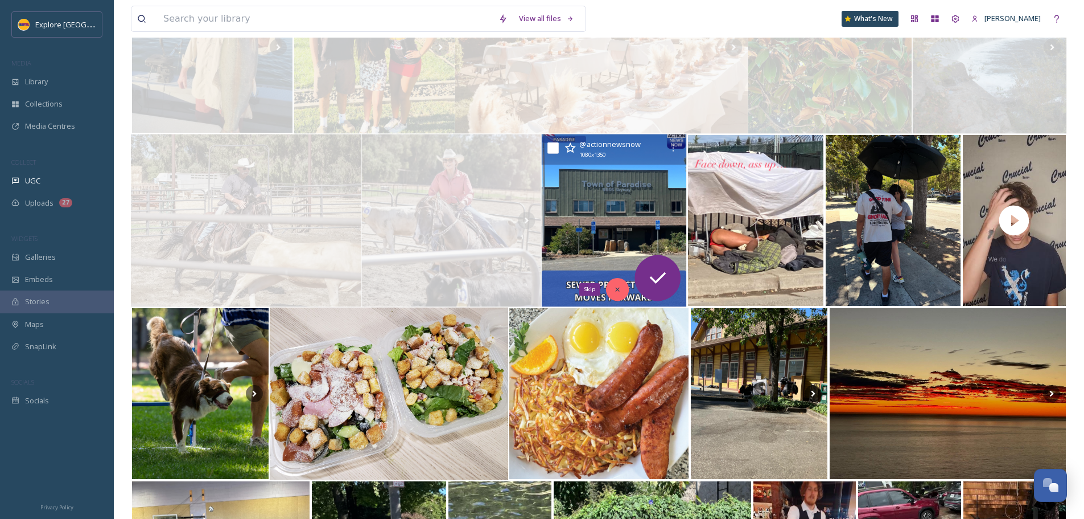  Describe the element at coordinates (547, 18) in the screenshot. I see `div: View all files` at that location.